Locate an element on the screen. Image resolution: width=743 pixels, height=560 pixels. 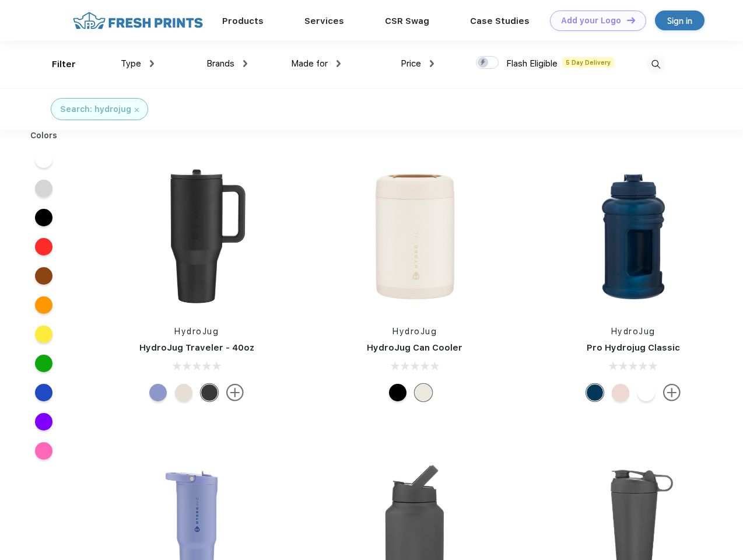
div: Sign in is located at coordinates (679, 20).